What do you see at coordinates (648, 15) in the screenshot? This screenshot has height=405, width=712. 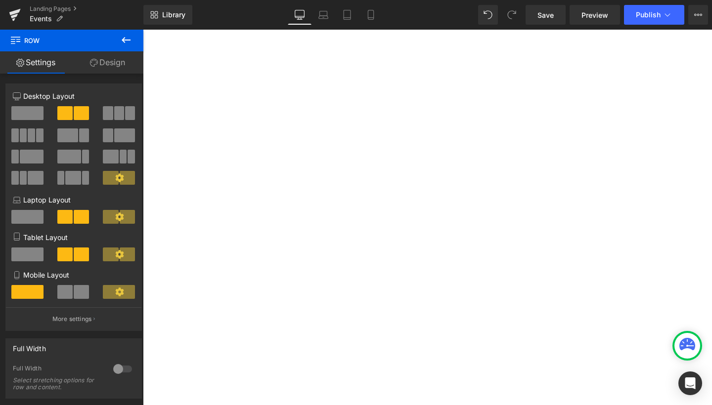 I see `span: Publish` at bounding box center [648, 15].